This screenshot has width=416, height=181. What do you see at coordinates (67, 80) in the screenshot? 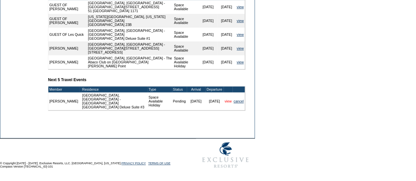
I see `b: Next 5 Travel Events` at bounding box center [67, 80].